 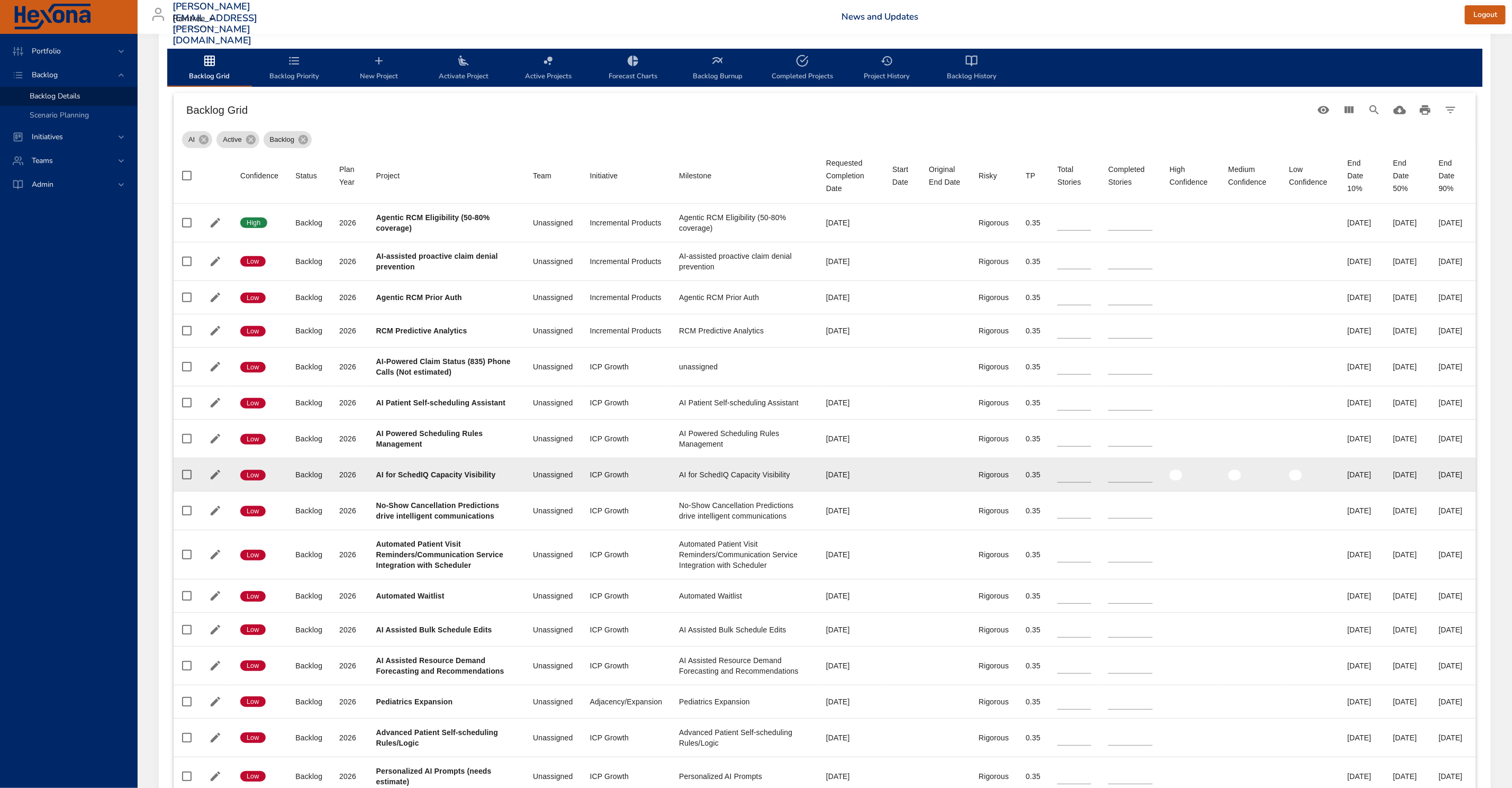 What do you see at coordinates (1190, 175) in the screenshot?
I see `span: High Confidence` at bounding box center [1190, 175].